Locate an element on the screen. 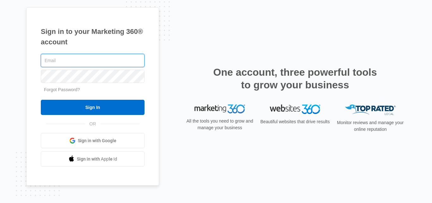 This screenshot has width=432, height=203. p: Beautiful websites that drive results is located at coordinates (295, 122).